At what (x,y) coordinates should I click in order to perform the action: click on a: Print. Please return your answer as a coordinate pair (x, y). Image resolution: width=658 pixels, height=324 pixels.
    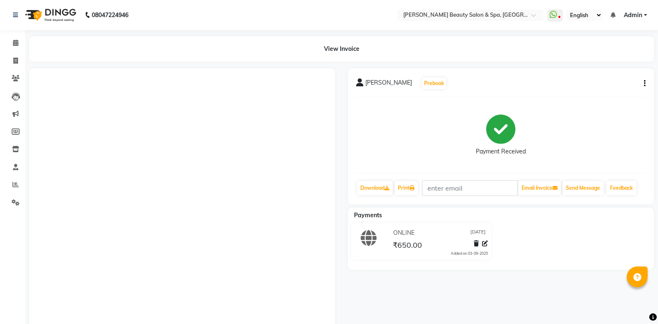
    Looking at the image, I should click on (406, 188).